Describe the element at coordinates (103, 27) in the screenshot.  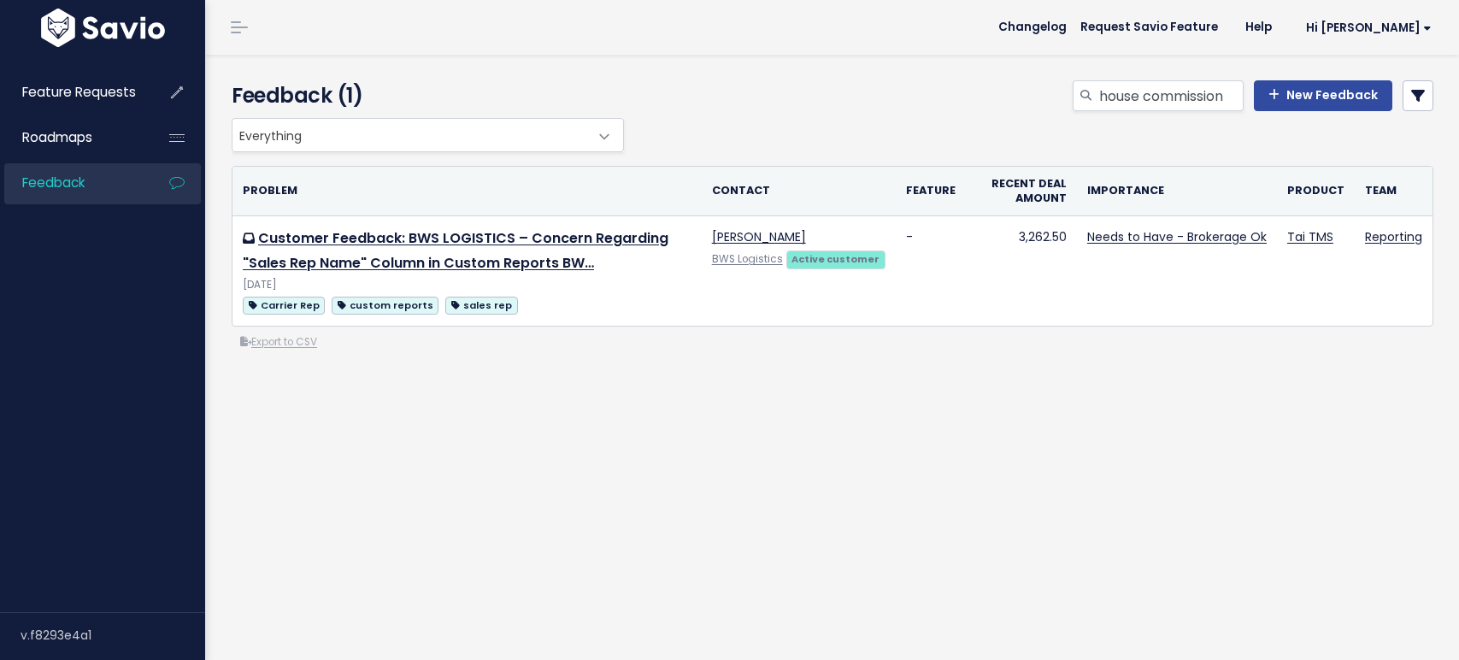
I see `img: logo-white.9d6f32f41409.svg` at that location.